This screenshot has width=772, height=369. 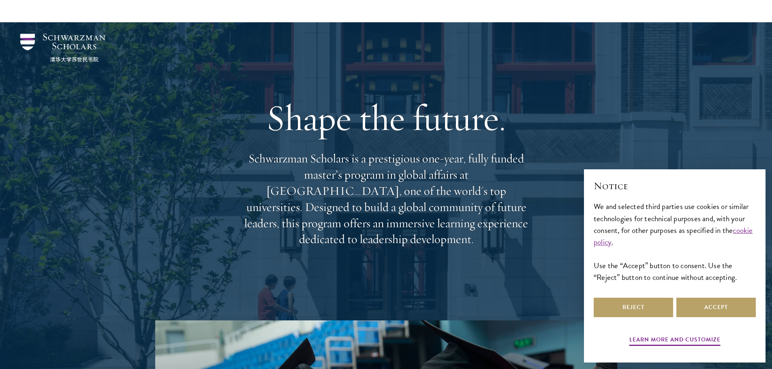 I want to click on h2: Notice, so click(x=674, y=186).